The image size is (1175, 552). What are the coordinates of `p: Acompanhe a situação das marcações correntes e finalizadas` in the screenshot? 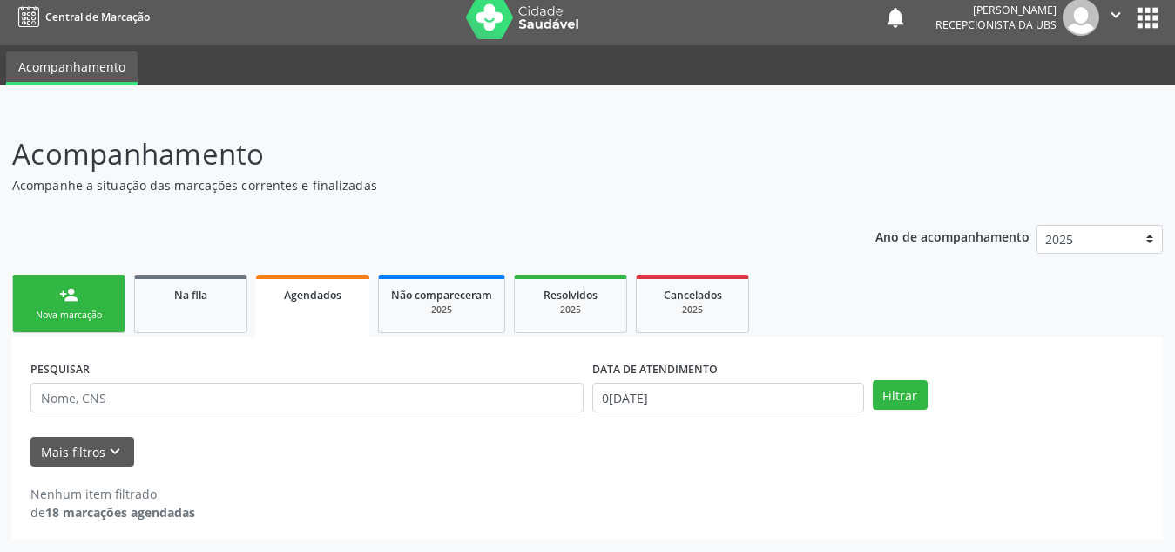 It's located at (415, 185).